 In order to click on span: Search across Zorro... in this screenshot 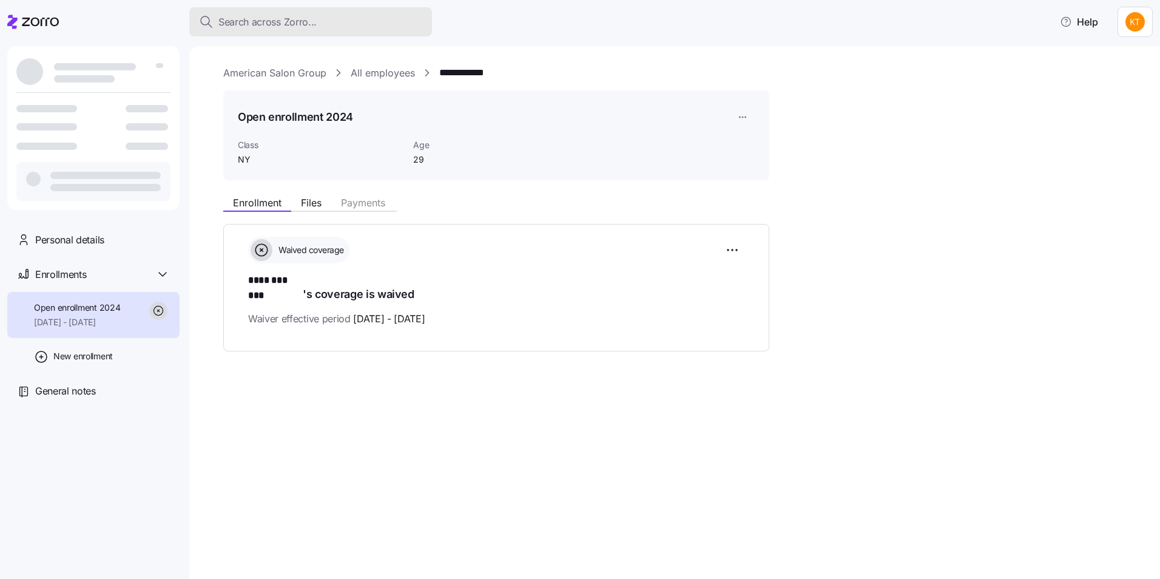, I will do `click(268, 22)`.